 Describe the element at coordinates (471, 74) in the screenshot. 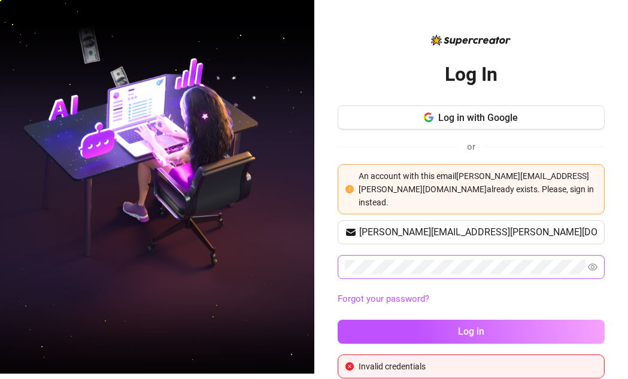

I see `h2: Log In` at that location.